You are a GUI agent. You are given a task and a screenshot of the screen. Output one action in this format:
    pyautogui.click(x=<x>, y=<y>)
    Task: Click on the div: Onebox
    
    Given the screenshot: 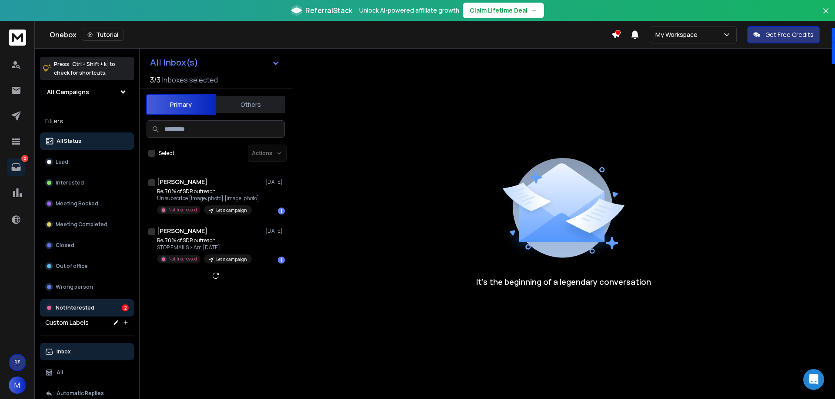 What is the action you would take?
    pyautogui.click(x=330, y=35)
    